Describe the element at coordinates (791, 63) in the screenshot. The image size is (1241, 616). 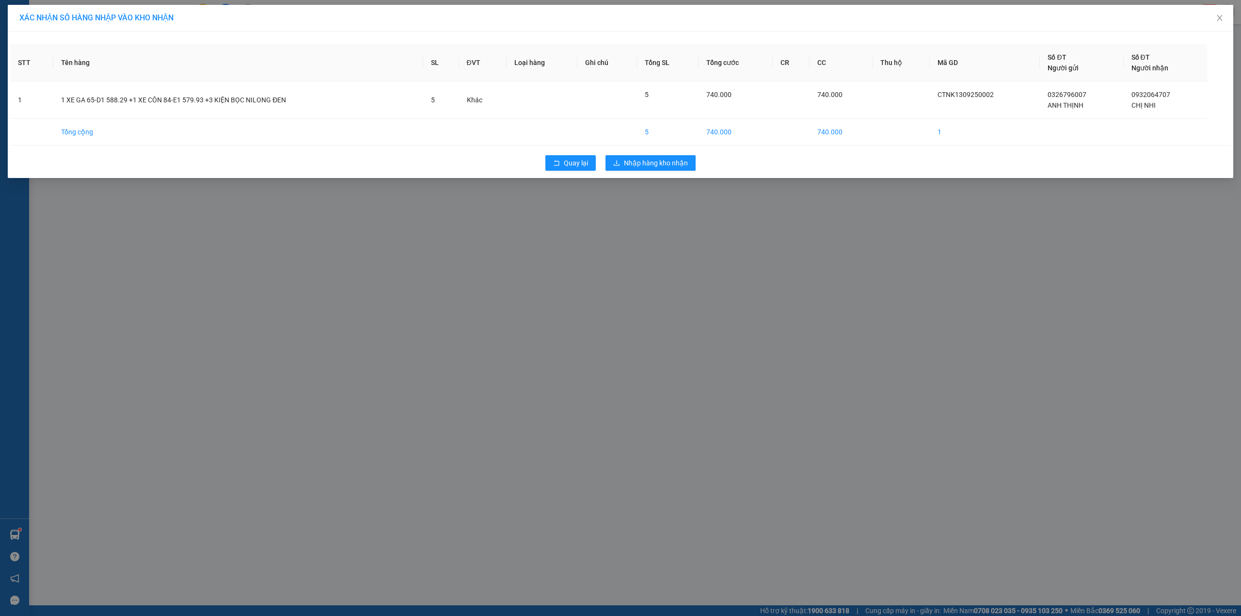
I see `th: CR` at that location.